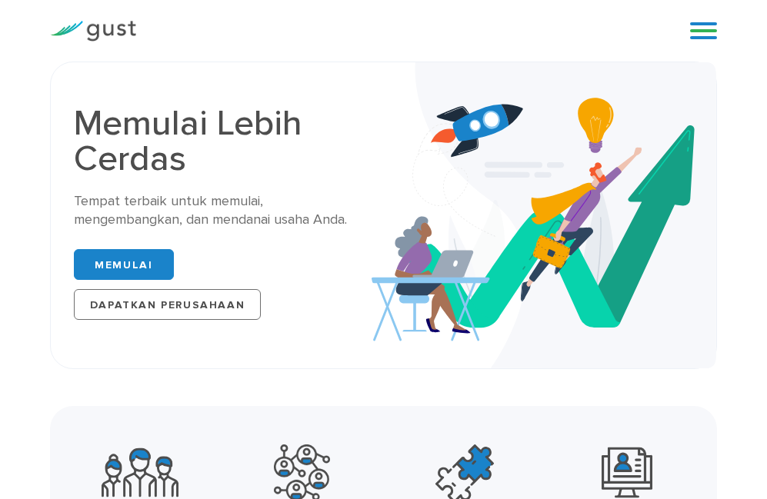 The height and width of the screenshot is (499, 767). Describe the element at coordinates (544, 215) in the screenshot. I see `img: Pahlawan Startup yang Lebih Cerdas` at that location.